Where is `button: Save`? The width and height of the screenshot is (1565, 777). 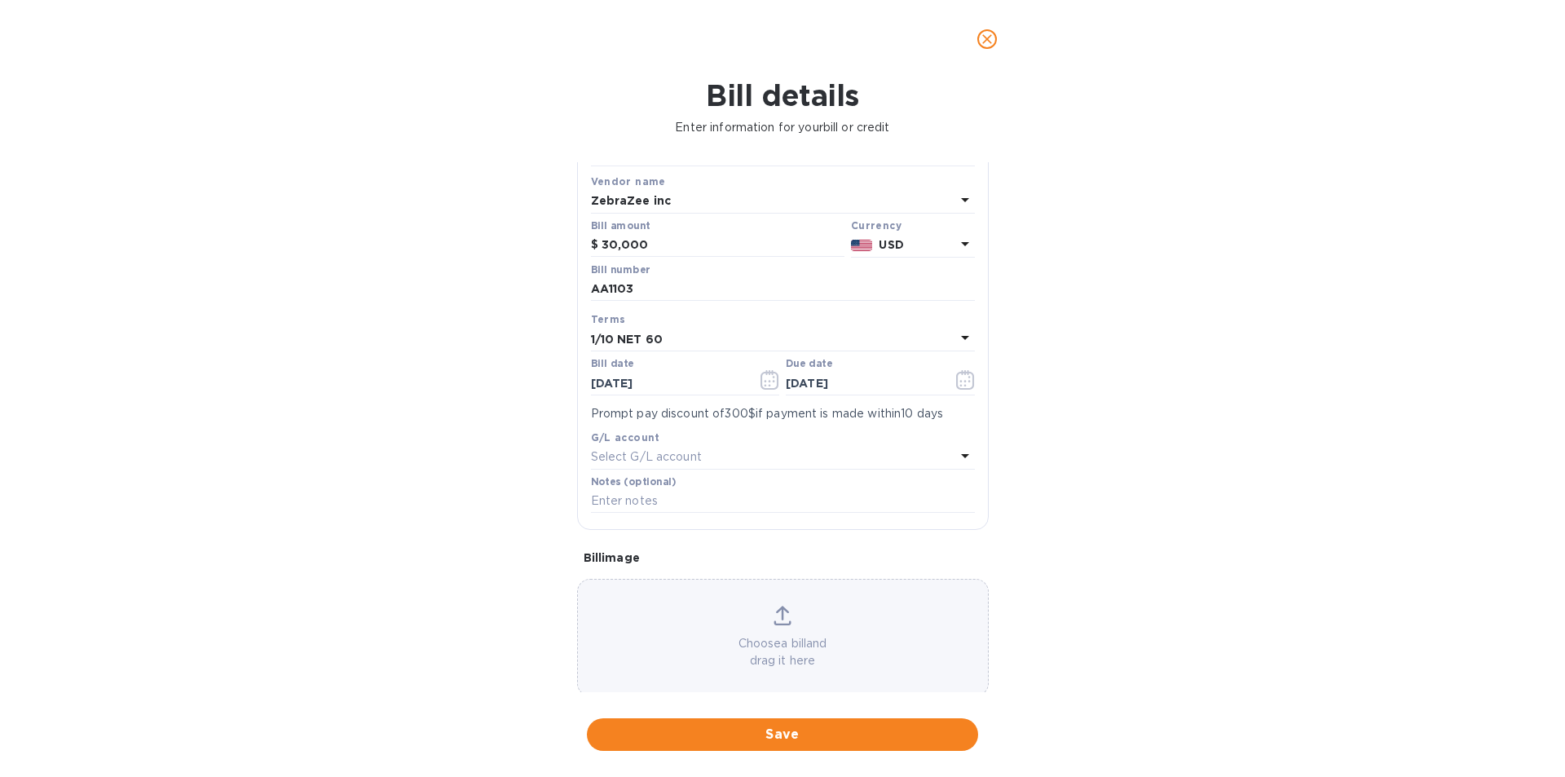
button: Save is located at coordinates (783, 734).